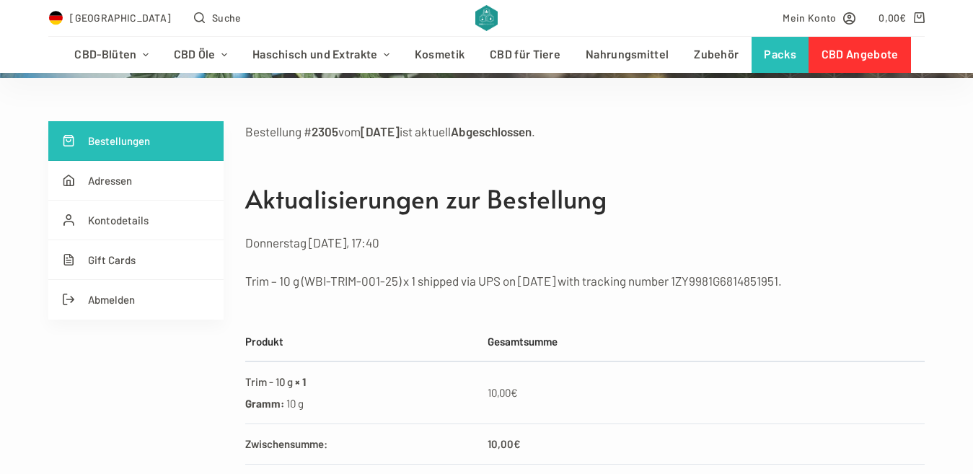  I want to click on a: CBD-Blüten, so click(111, 55).